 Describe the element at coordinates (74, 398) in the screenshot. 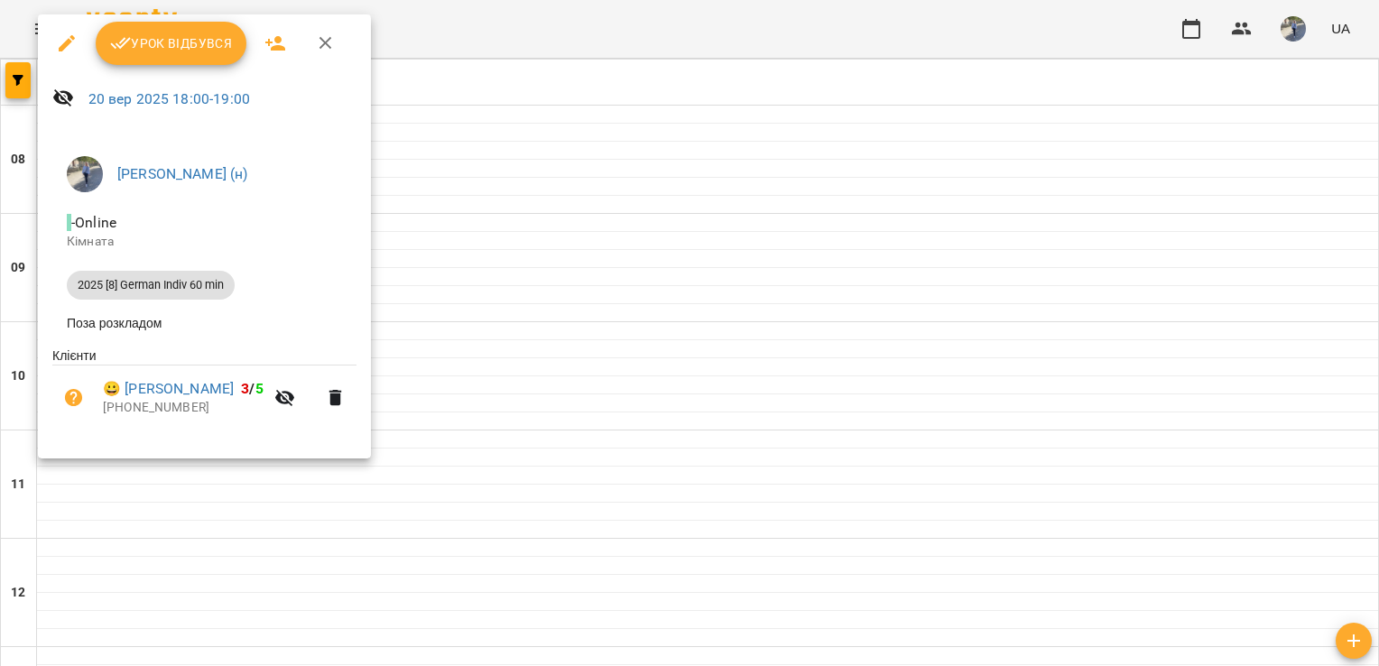

I see `button: Візит ще не сплачено. Додати оплату?` at that location.